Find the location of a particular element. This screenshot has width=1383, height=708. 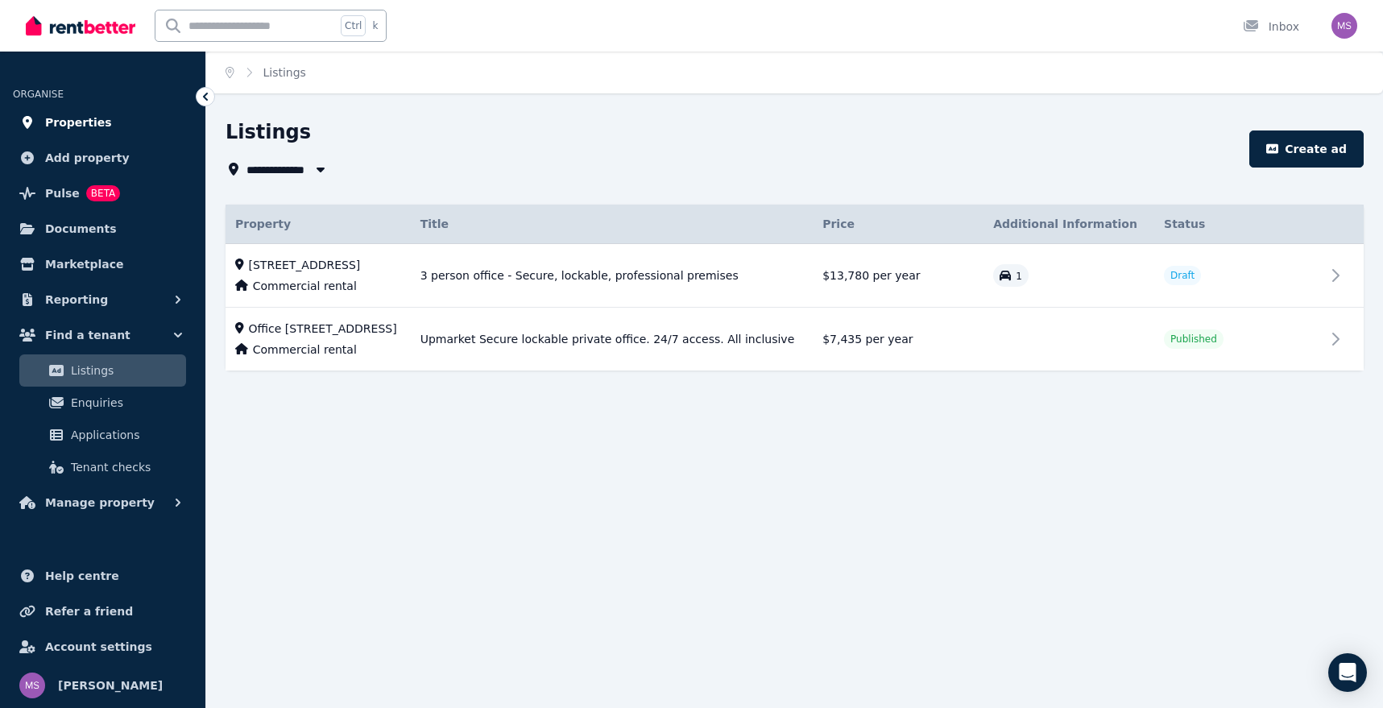

button: Manage property is located at coordinates (102, 503).